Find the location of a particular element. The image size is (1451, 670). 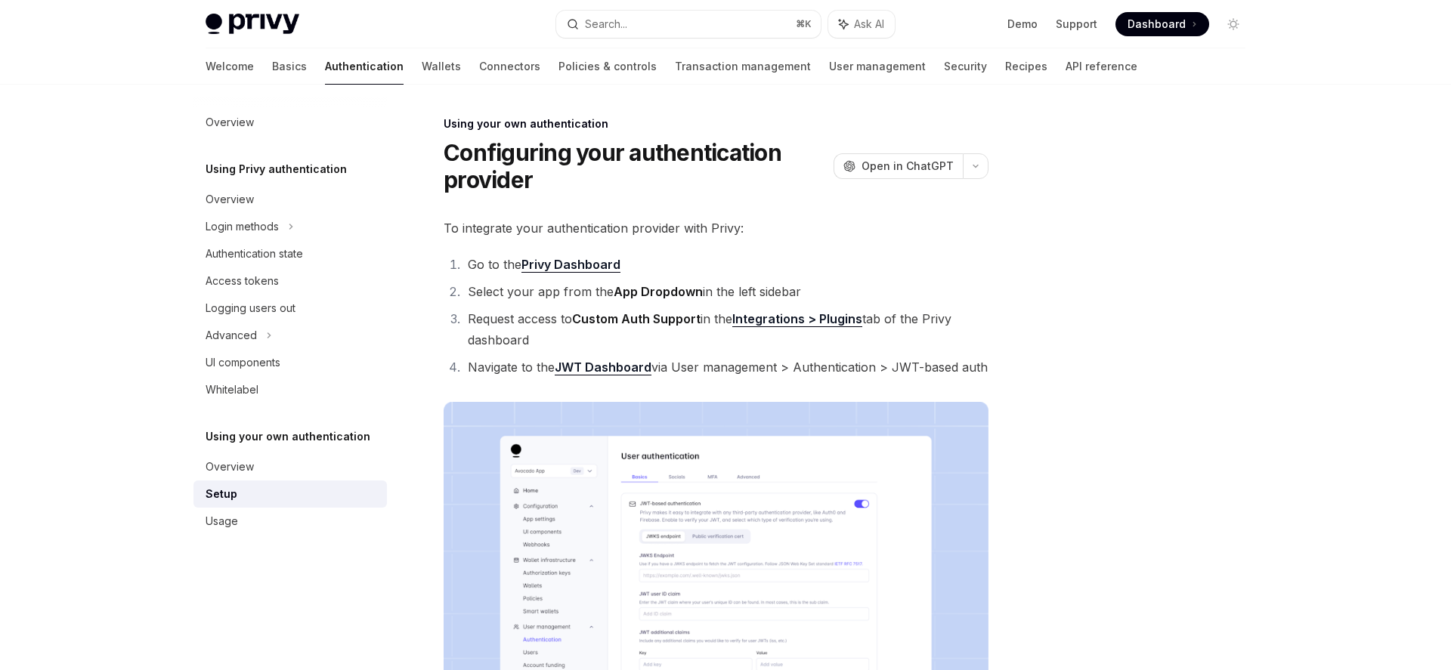

a: JWT Dashboard is located at coordinates (603, 367).